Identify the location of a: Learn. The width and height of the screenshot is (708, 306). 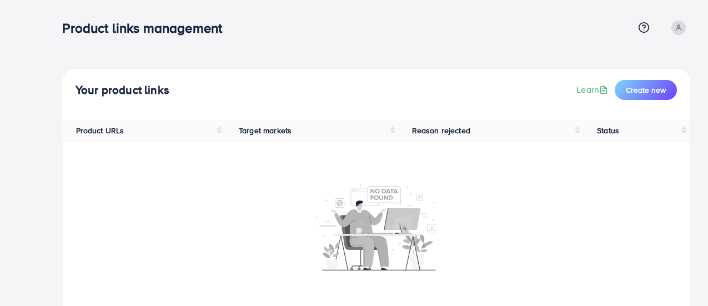
(593, 89).